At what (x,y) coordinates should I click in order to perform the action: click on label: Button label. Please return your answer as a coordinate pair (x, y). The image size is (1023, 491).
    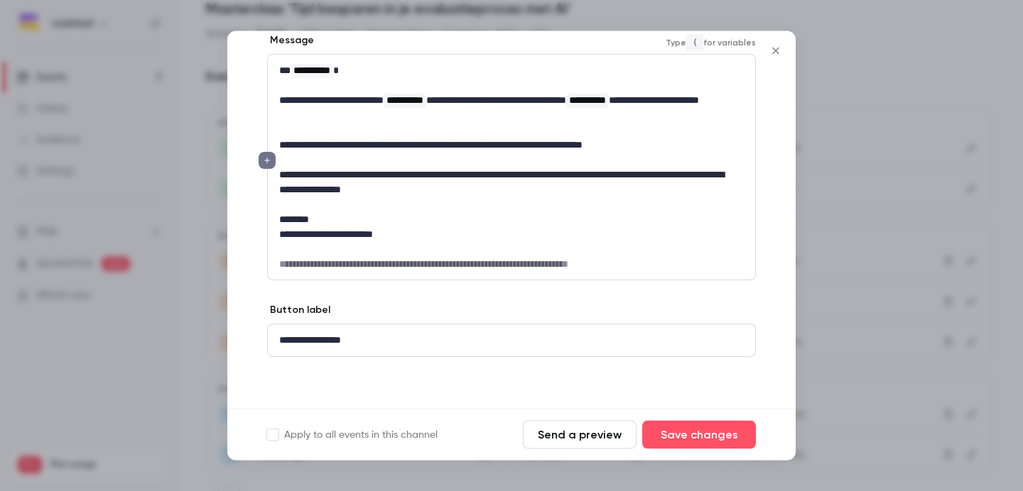
    Looking at the image, I should click on (298, 311).